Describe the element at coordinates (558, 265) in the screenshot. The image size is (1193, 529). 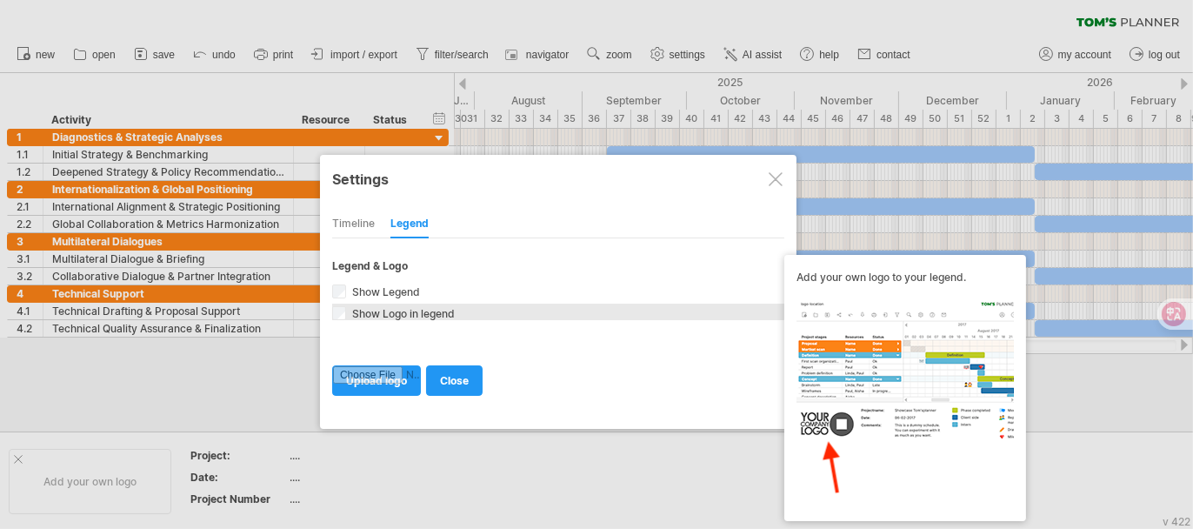
I see `div: Legend & Logo` at that location.